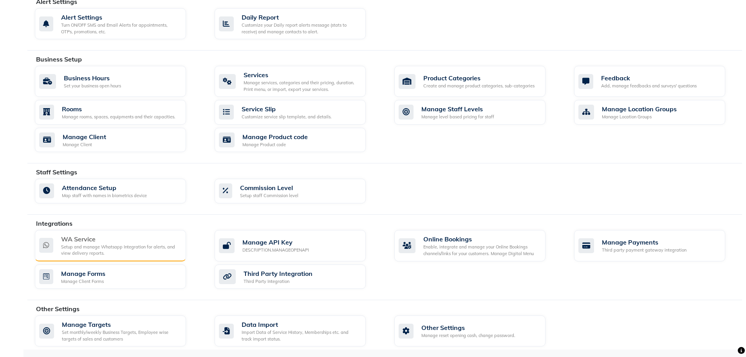 The image size is (746, 357). Describe the element at coordinates (298, 276) in the screenshot. I see `a: Third Party IntegrationThird Party Integration` at that location.